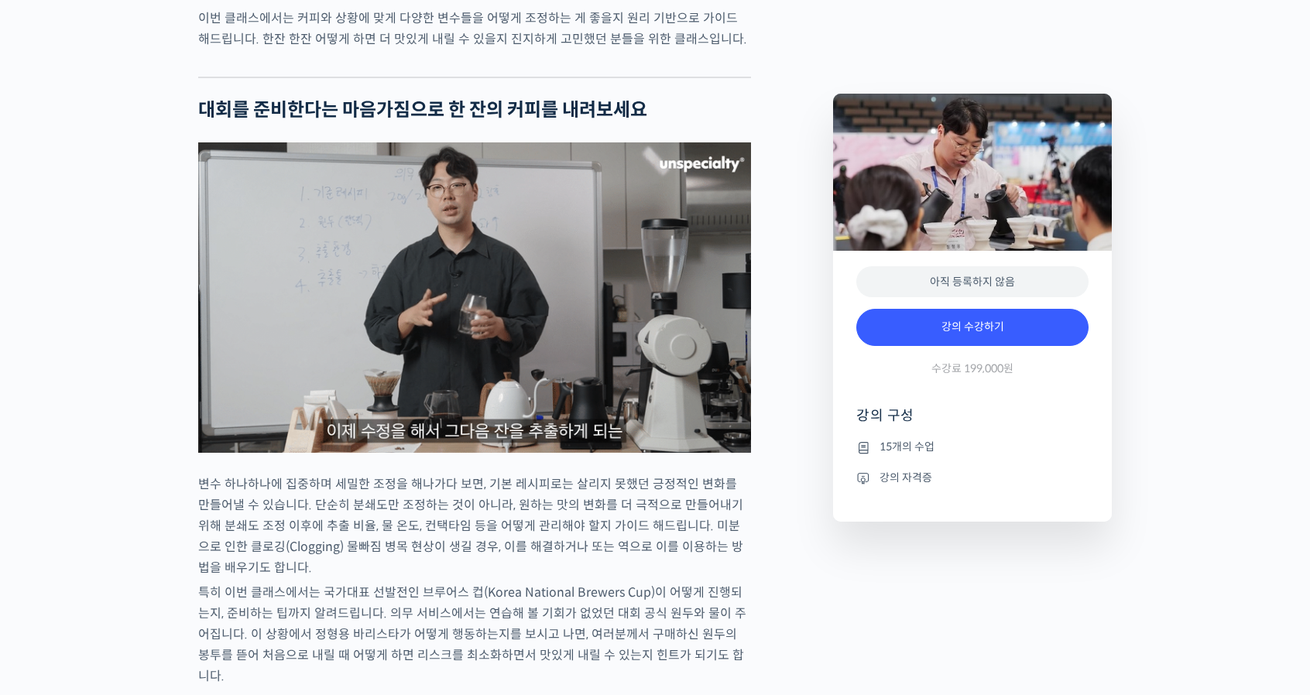  What do you see at coordinates (973, 478) in the screenshot?
I see `li: 강의 자격증` at bounding box center [973, 478].